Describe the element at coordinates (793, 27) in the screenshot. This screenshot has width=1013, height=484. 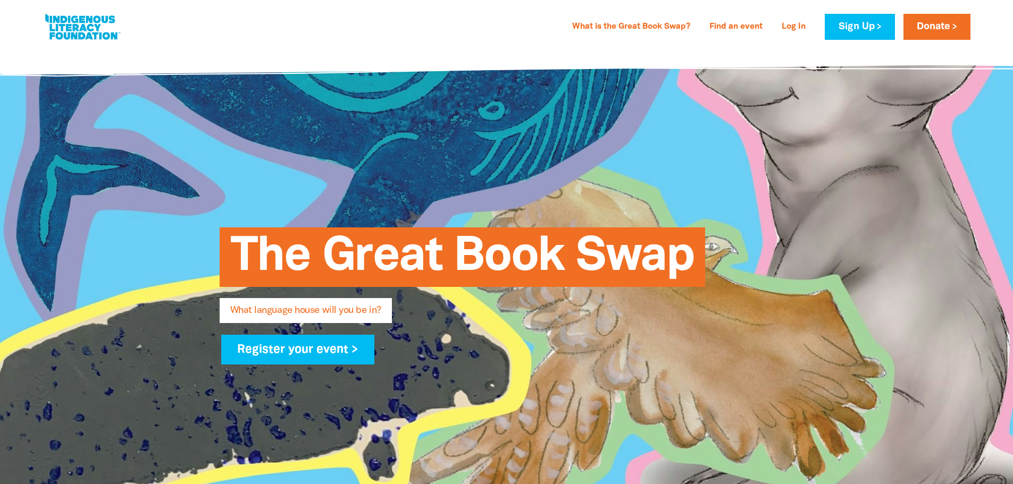
I see `a: Log In` at that location.